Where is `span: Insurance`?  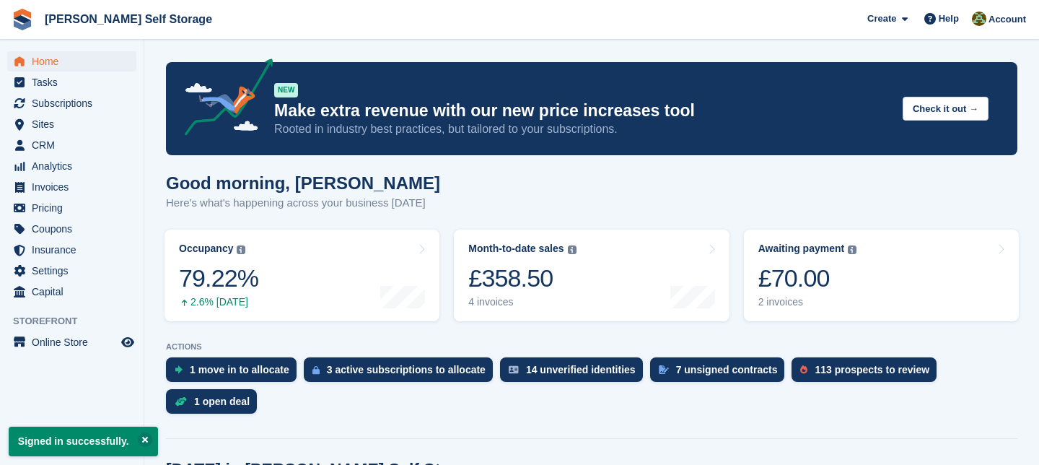 span: Insurance is located at coordinates (75, 250).